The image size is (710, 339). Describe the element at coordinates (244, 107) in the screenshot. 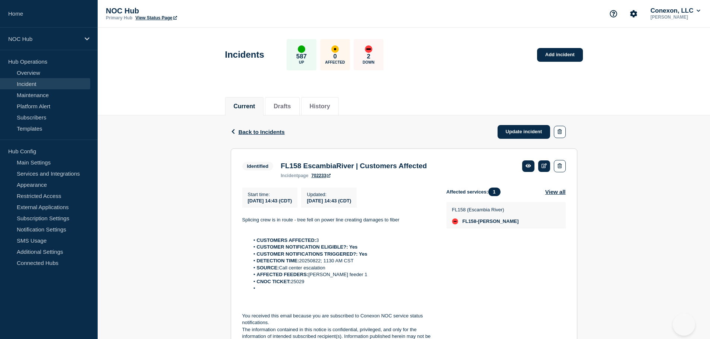

I see `button: Current` at that location.